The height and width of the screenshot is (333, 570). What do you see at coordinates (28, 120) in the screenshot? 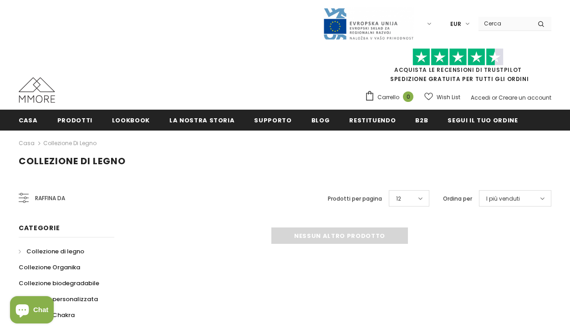
I see `span: Casa` at bounding box center [28, 120].